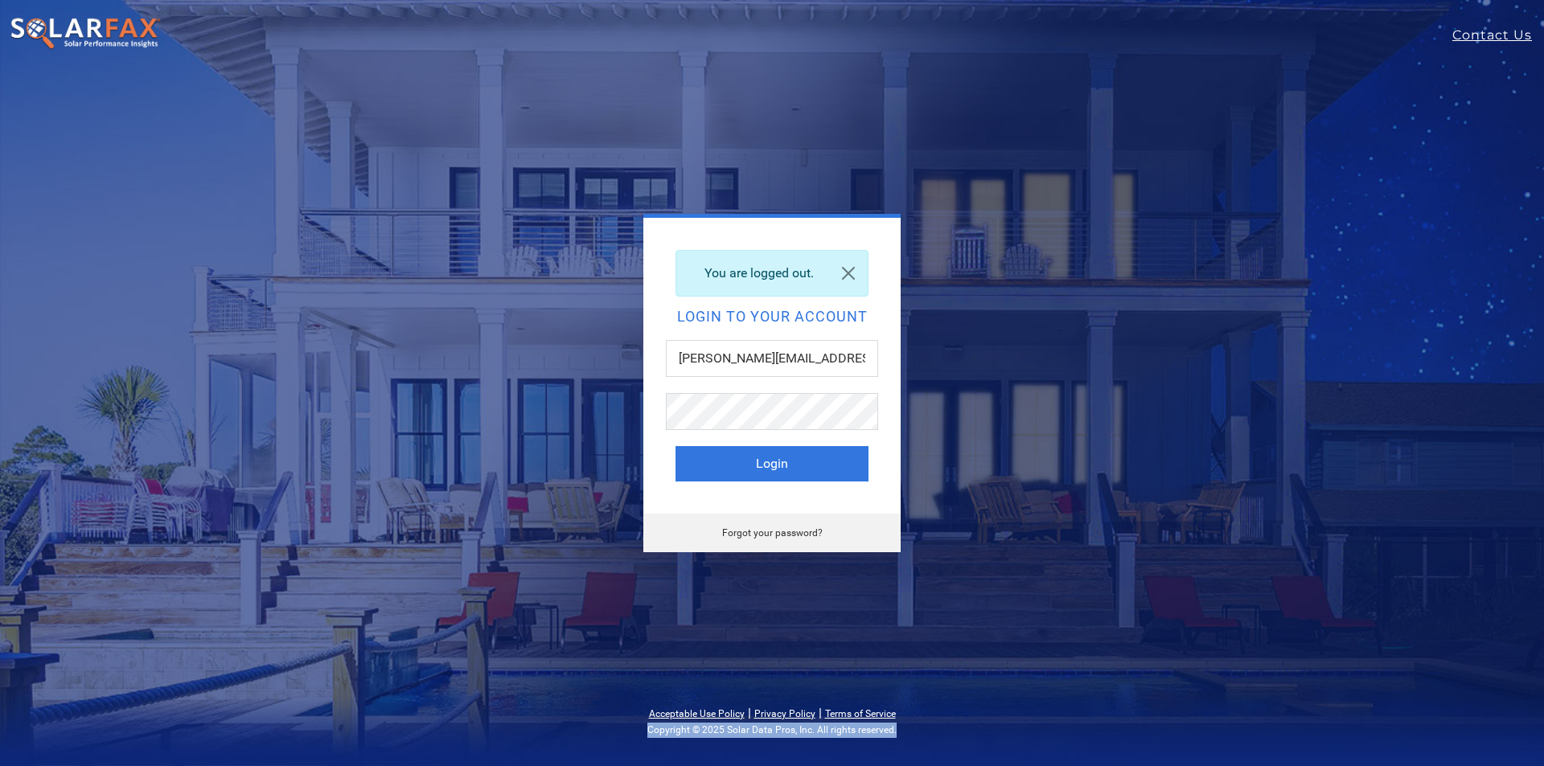 This screenshot has width=1544, height=766. What do you see at coordinates (772, 317) in the screenshot?
I see `h2: Login to your account` at bounding box center [772, 317].